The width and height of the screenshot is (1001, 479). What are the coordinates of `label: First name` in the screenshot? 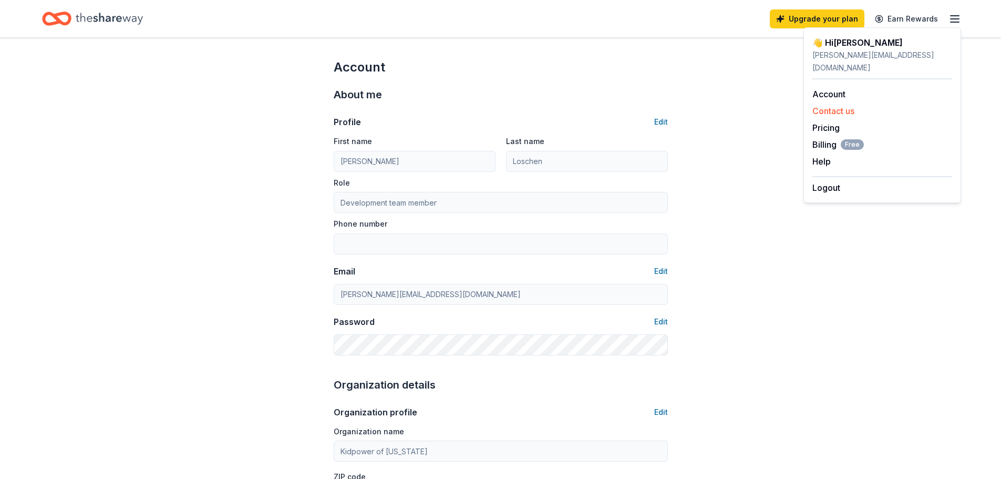 It's located at (352, 141).